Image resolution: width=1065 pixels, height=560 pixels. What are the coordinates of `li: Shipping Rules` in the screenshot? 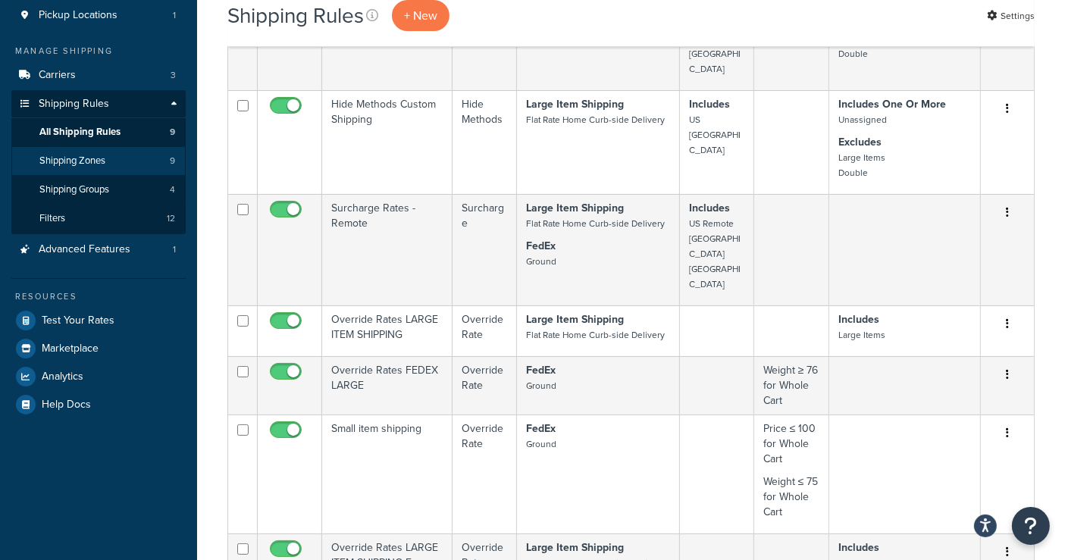 It's located at (99, 162).